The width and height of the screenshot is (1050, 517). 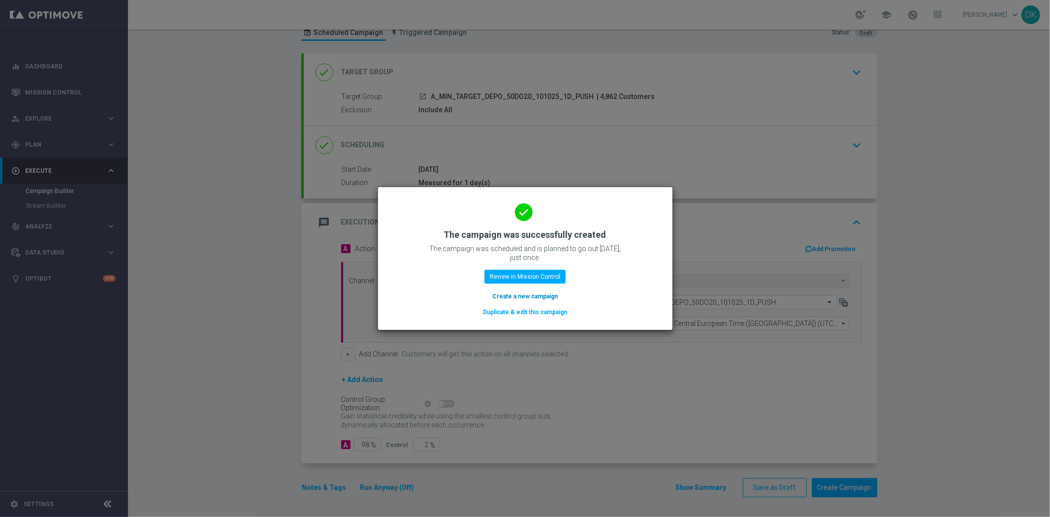 What do you see at coordinates (524, 212) in the screenshot?
I see `i: done` at bounding box center [524, 212].